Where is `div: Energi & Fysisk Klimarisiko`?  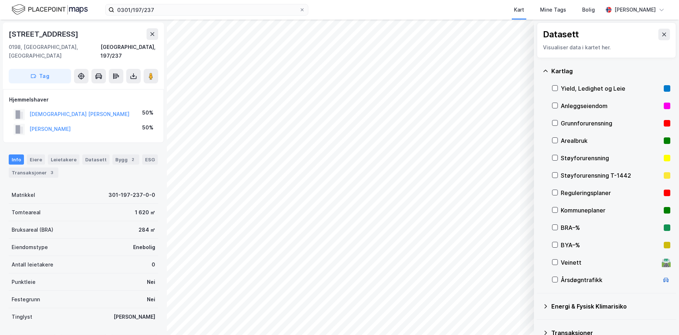
div: Energi & Fysisk Klimarisiko is located at coordinates (611, 307).